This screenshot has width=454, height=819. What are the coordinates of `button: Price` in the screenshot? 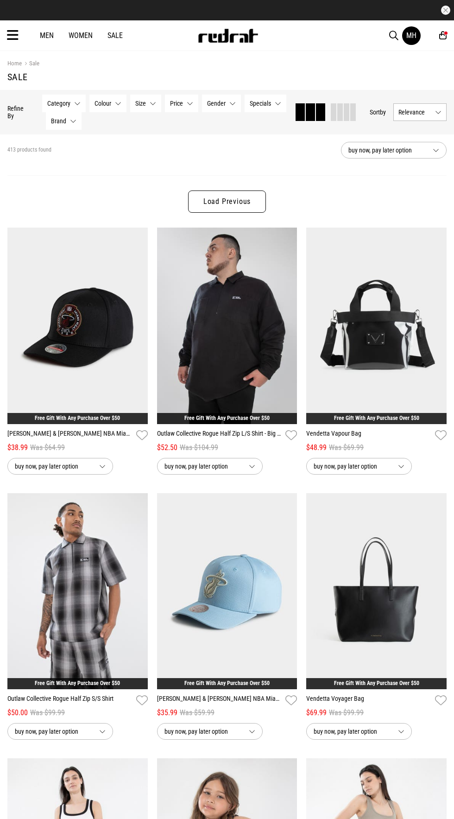 It's located at (182, 103).